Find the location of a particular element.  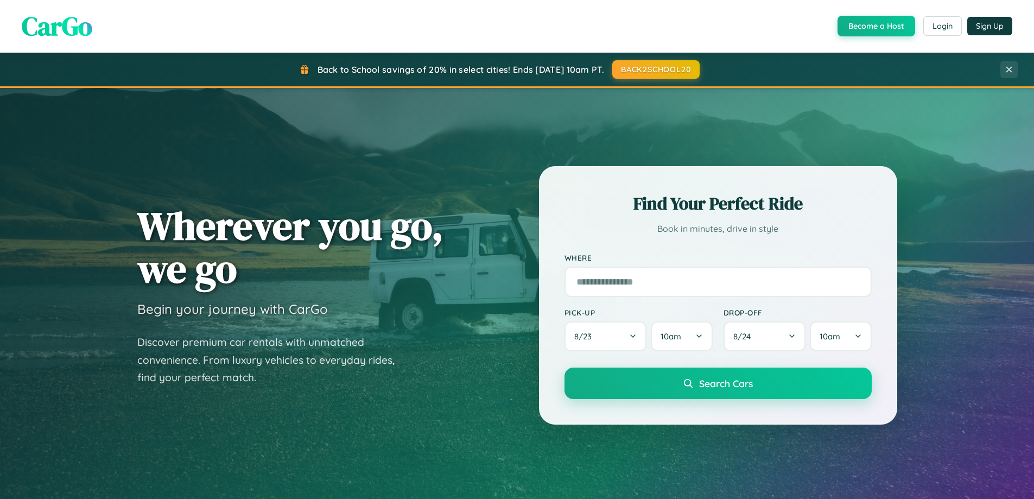

span: 8 / 23 is located at coordinates (586, 336).